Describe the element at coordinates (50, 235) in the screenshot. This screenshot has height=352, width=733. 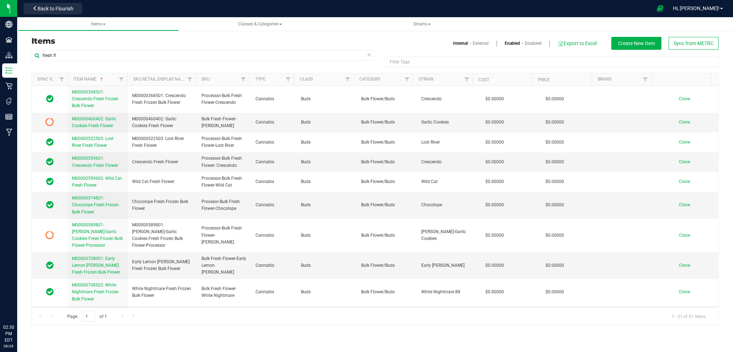
I see `span: Pending Sync` at that location.